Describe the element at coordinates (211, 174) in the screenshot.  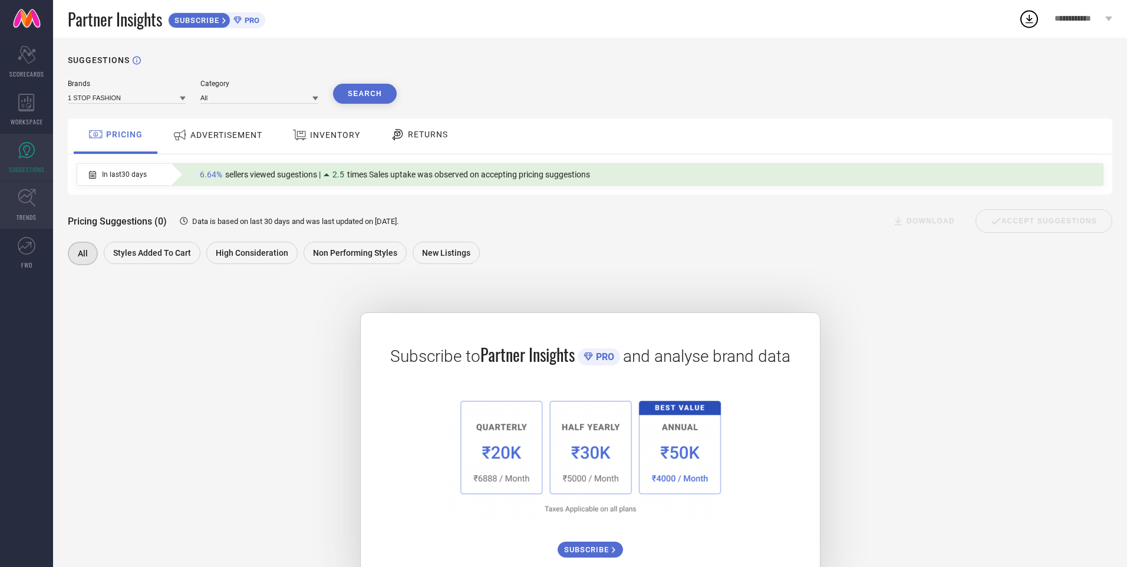
I see `span: 6.64%` at that location.